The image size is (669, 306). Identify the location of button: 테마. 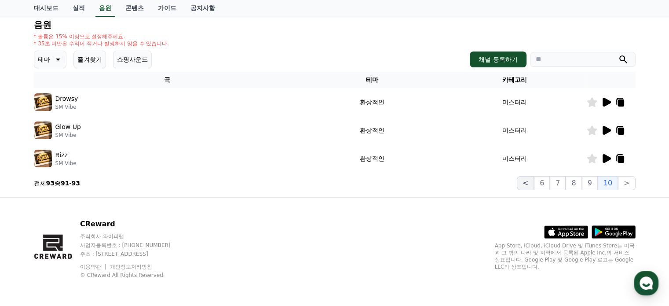
(50, 59).